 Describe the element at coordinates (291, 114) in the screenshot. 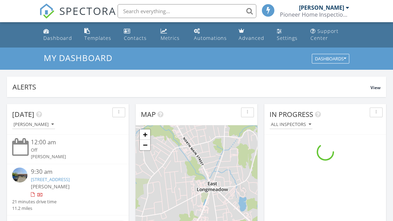

I see `span: In Progress` at that location.